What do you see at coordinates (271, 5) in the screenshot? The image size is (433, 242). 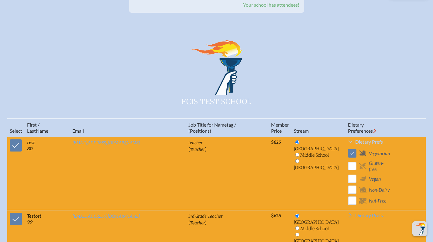 I see `span: Your school has attendees!` at bounding box center [271, 5].